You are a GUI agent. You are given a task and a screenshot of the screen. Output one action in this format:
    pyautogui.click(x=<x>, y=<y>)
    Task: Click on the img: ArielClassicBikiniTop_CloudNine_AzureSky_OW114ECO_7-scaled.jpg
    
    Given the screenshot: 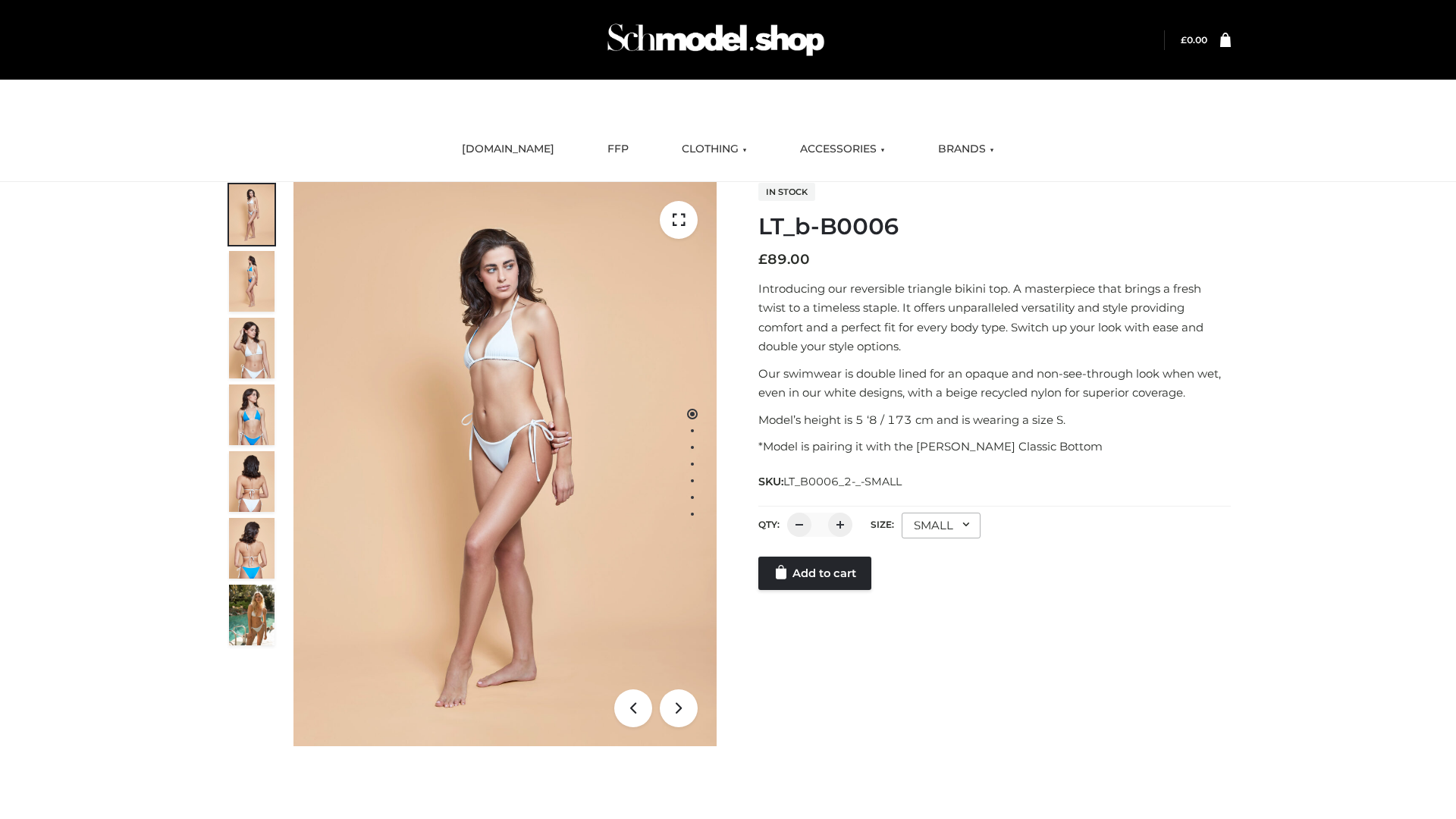 What is the action you would take?
    pyautogui.click(x=252, y=482)
    